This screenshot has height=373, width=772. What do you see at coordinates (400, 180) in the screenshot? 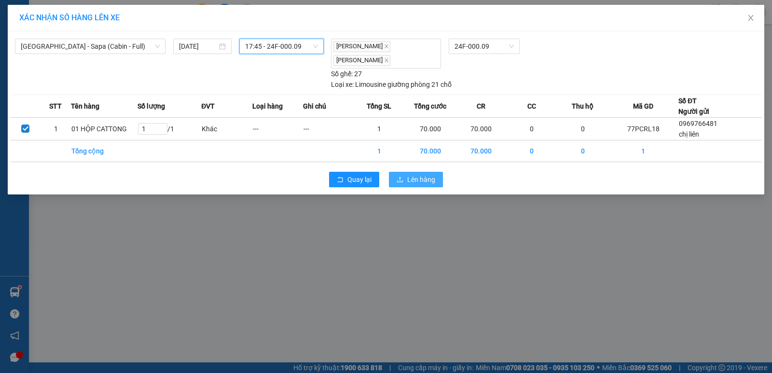
I see `span: upload` at bounding box center [400, 180].